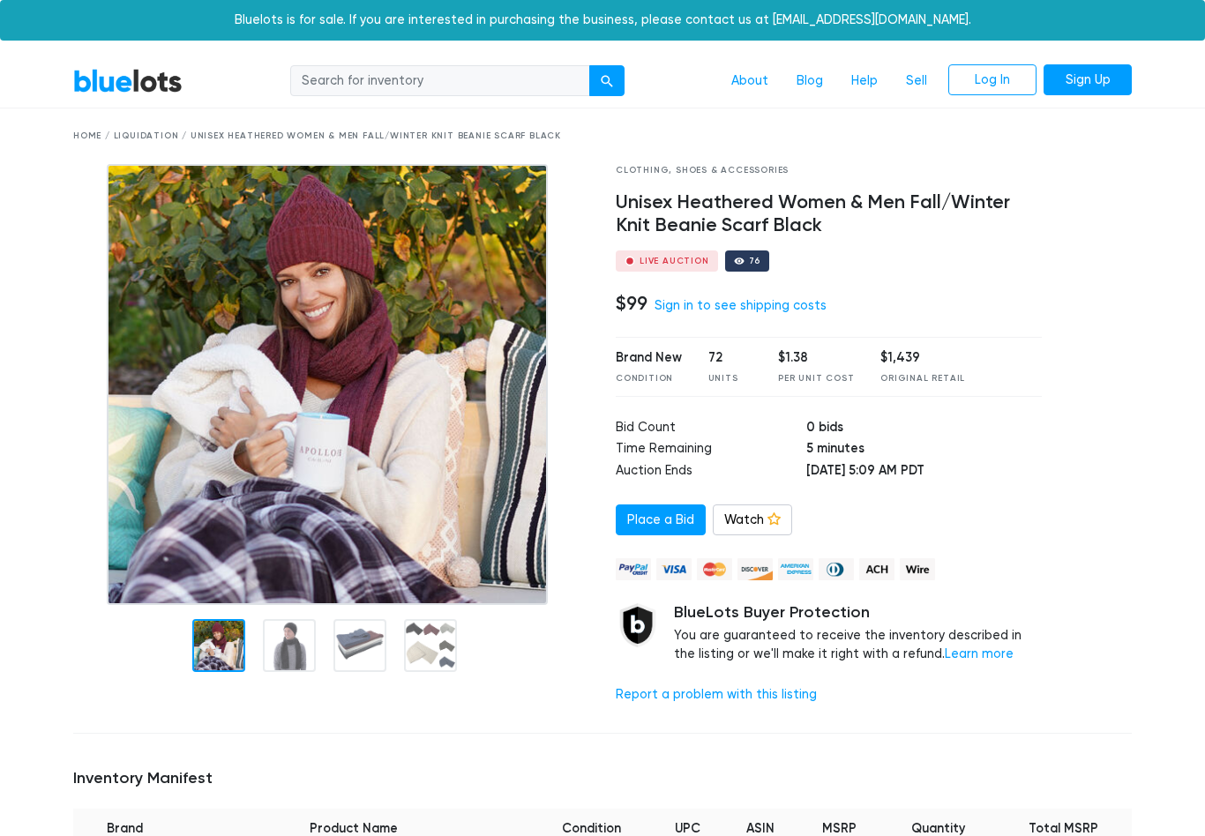 Image resolution: width=1205 pixels, height=836 pixels. Describe the element at coordinates (864, 81) in the screenshot. I see `a: Help` at that location.